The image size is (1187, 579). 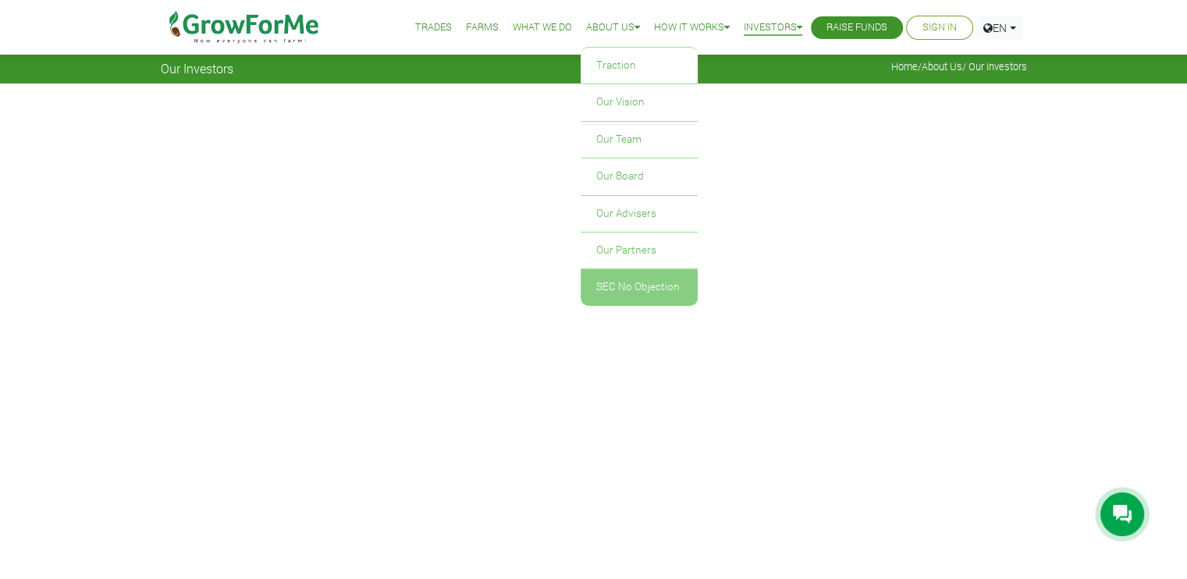 What do you see at coordinates (639, 214) in the screenshot?
I see `a: Our Advisers` at bounding box center [639, 214].